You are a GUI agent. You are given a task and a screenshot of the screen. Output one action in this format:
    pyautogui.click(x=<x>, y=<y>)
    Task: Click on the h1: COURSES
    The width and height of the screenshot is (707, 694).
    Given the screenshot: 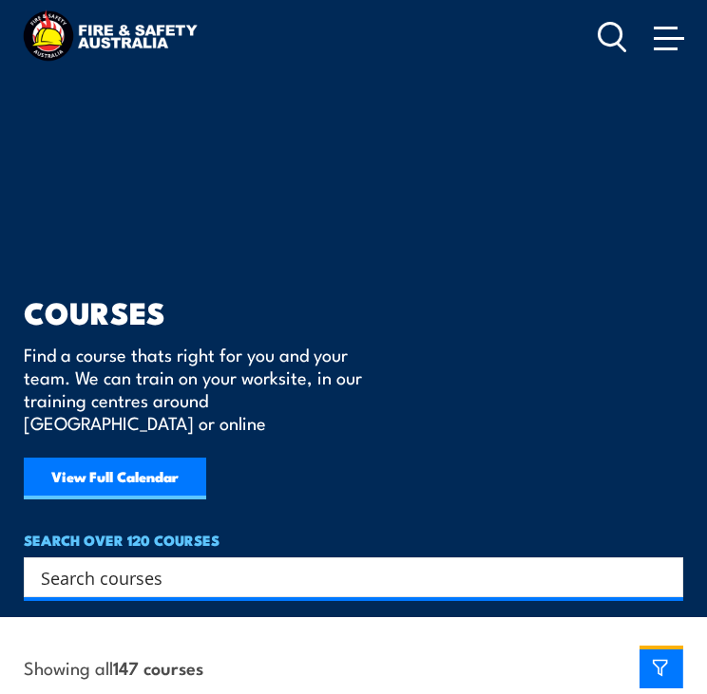 What is the action you would take?
    pyautogui.click(x=206, y=312)
    